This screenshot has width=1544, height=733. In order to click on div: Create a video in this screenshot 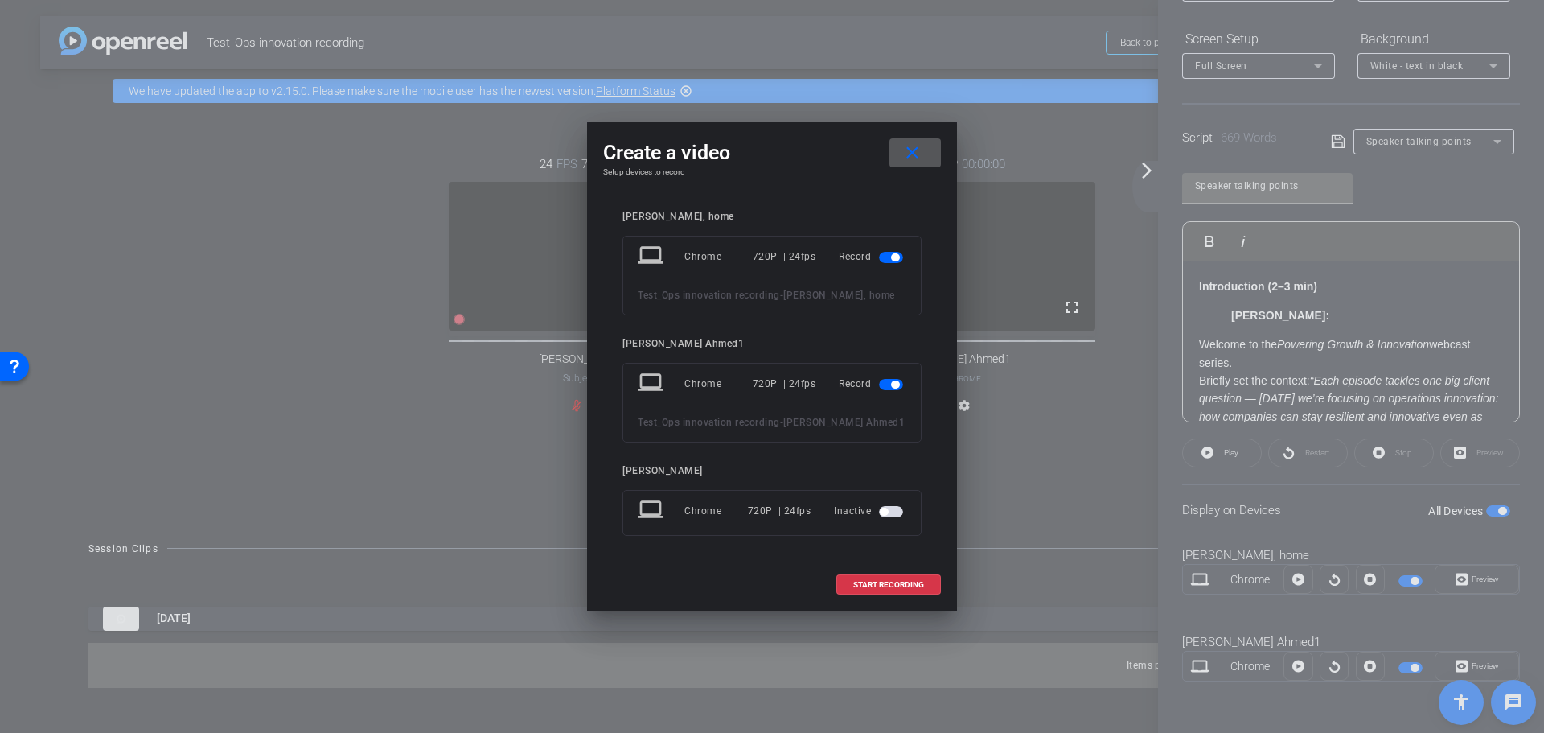, I will do `click(772, 153)`.